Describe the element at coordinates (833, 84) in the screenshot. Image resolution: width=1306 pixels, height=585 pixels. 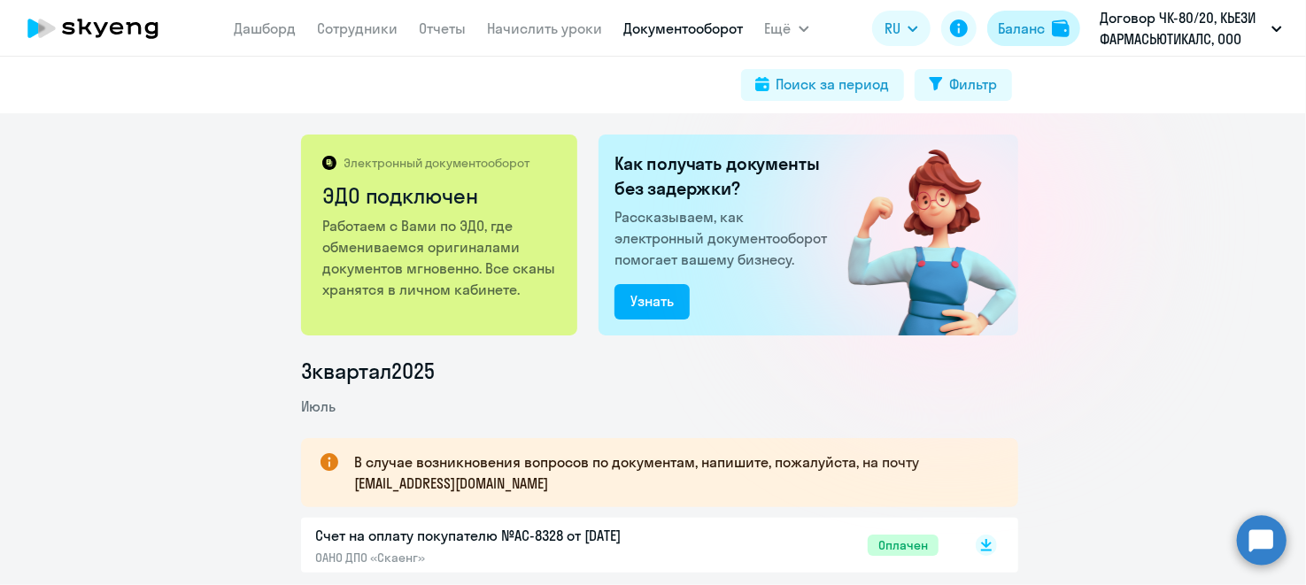
I see `div: Поиск за период` at that location.